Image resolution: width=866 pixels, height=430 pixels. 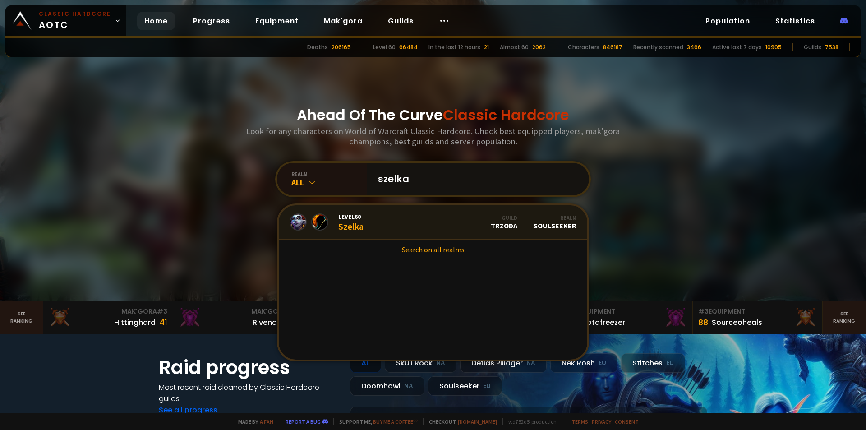 What do you see at coordinates (773, 47) in the screenshot?
I see `div: 10905` at bounding box center [773, 47].